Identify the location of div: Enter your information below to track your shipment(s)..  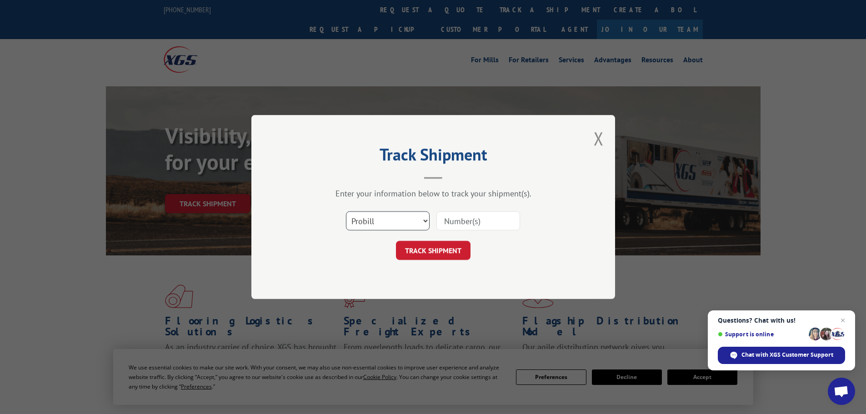
(433, 193).